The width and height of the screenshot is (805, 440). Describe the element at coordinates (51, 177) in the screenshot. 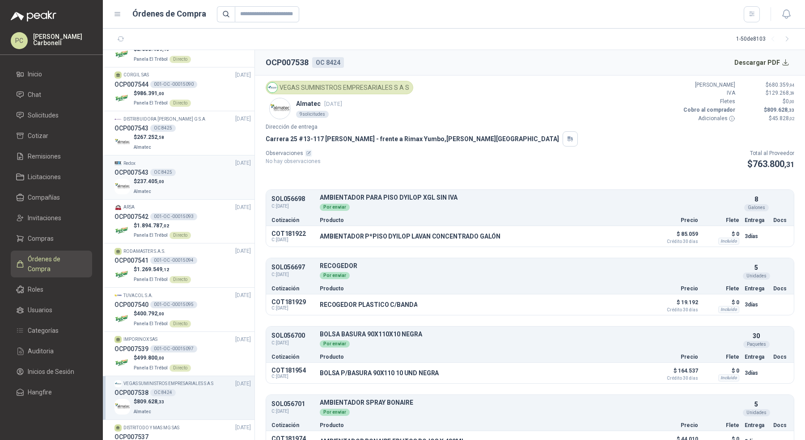

I see `a: Licitaciones` at that location.